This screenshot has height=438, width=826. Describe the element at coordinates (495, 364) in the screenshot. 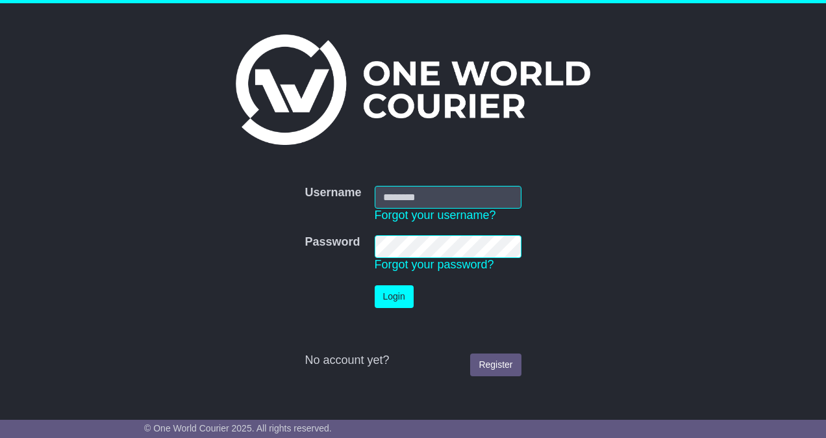

I see `a: Register` at that location.